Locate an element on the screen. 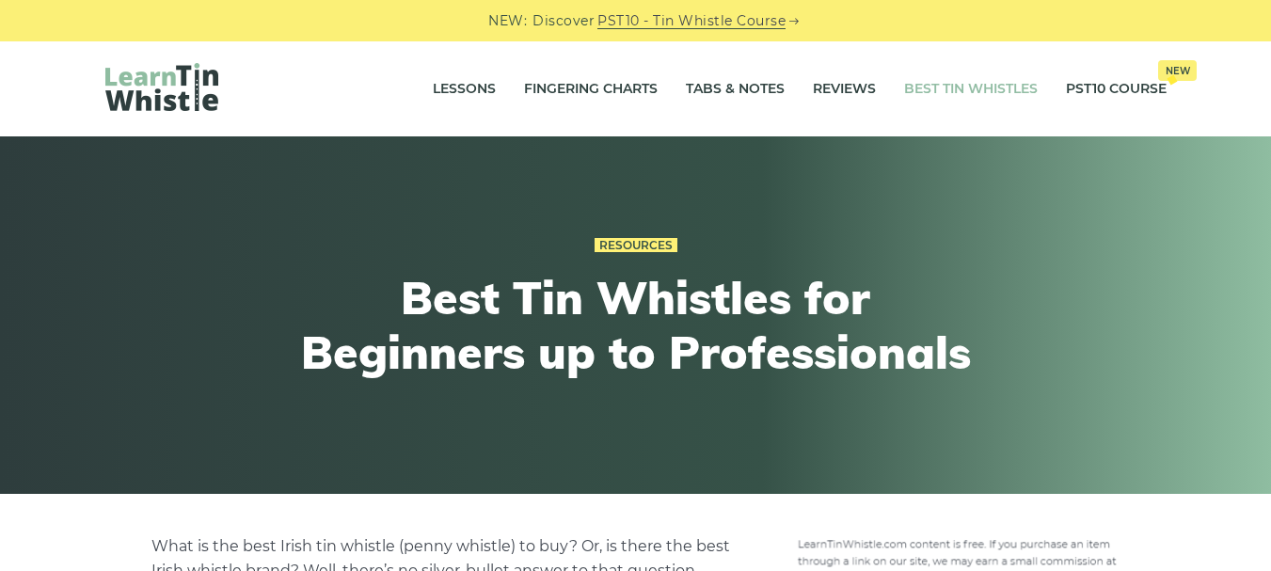  a: Resources is located at coordinates (636, 246).